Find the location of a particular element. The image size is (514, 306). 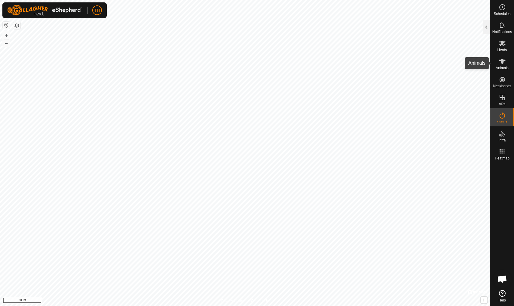

span: Heatmap is located at coordinates (502, 158).